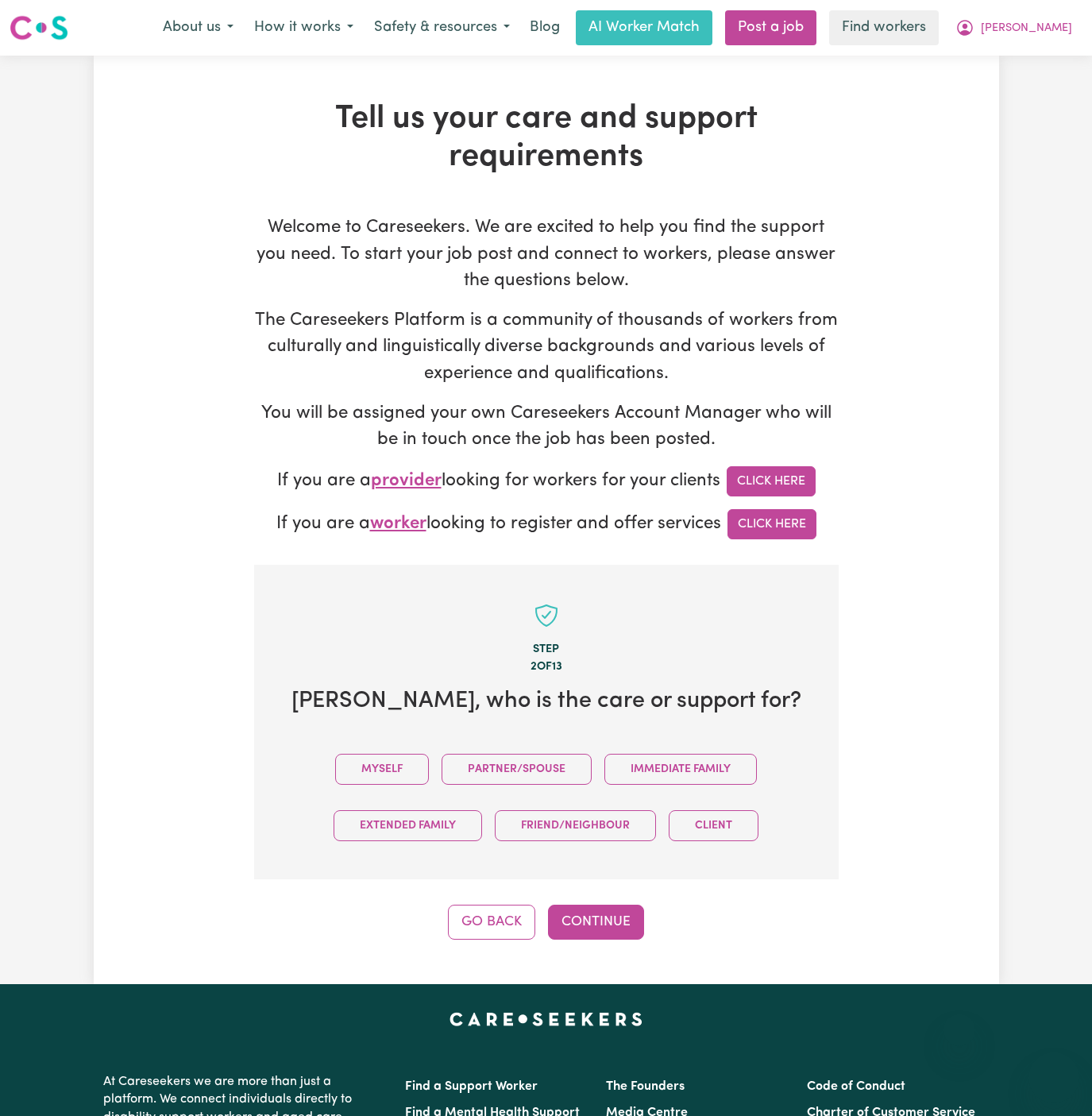 The image size is (1092, 1116). I want to click on p: If you are a looking to register and offer services, so click(546, 524).